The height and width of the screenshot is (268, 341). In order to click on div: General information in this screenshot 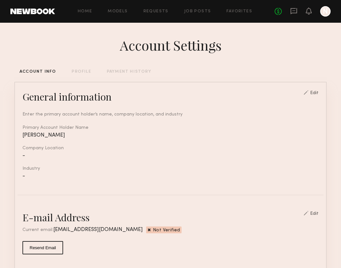, I will do `click(67, 97)`.